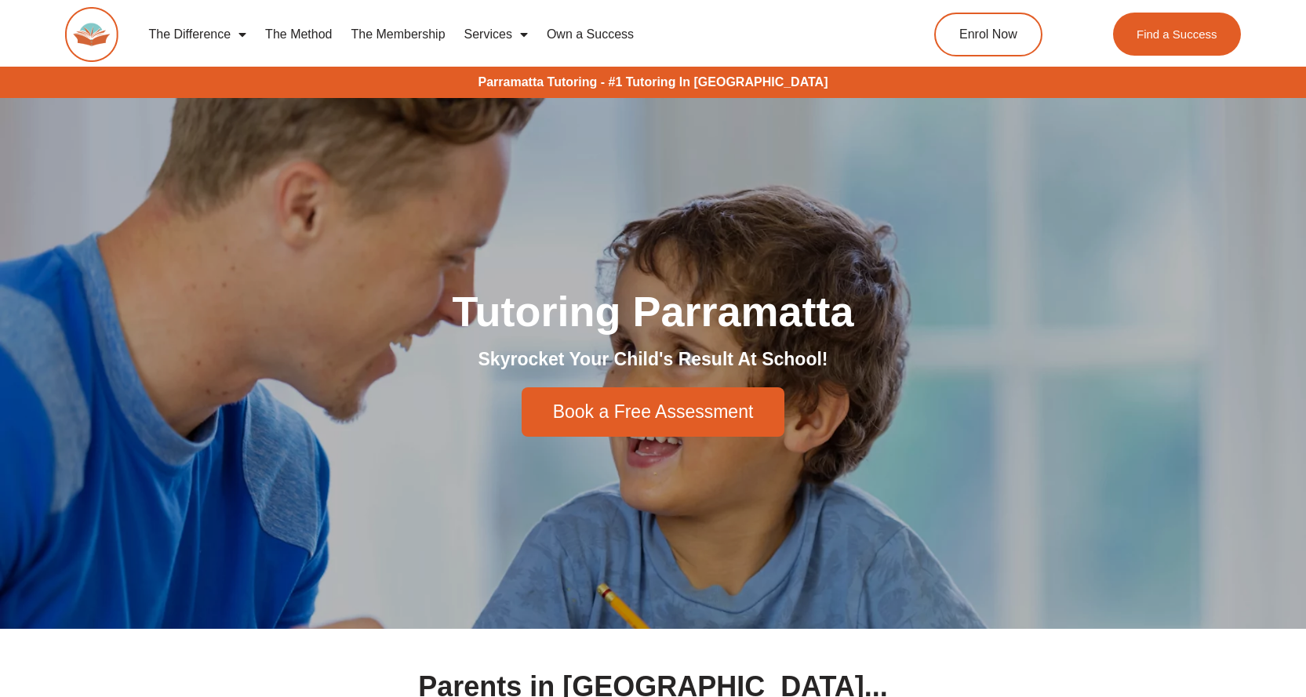 This screenshot has width=1306, height=697. I want to click on a: Find a Success, so click(1176, 34).